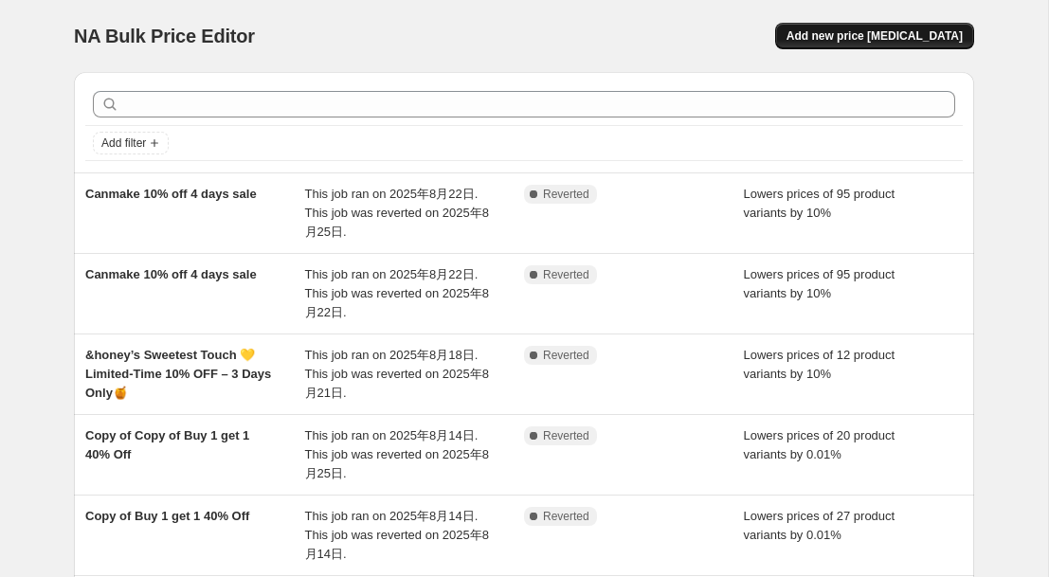  Describe the element at coordinates (397, 454) in the screenshot. I see `span: This job ran on 2025年8月14日. This job was reverted on 2025年8月25日.` at that location.